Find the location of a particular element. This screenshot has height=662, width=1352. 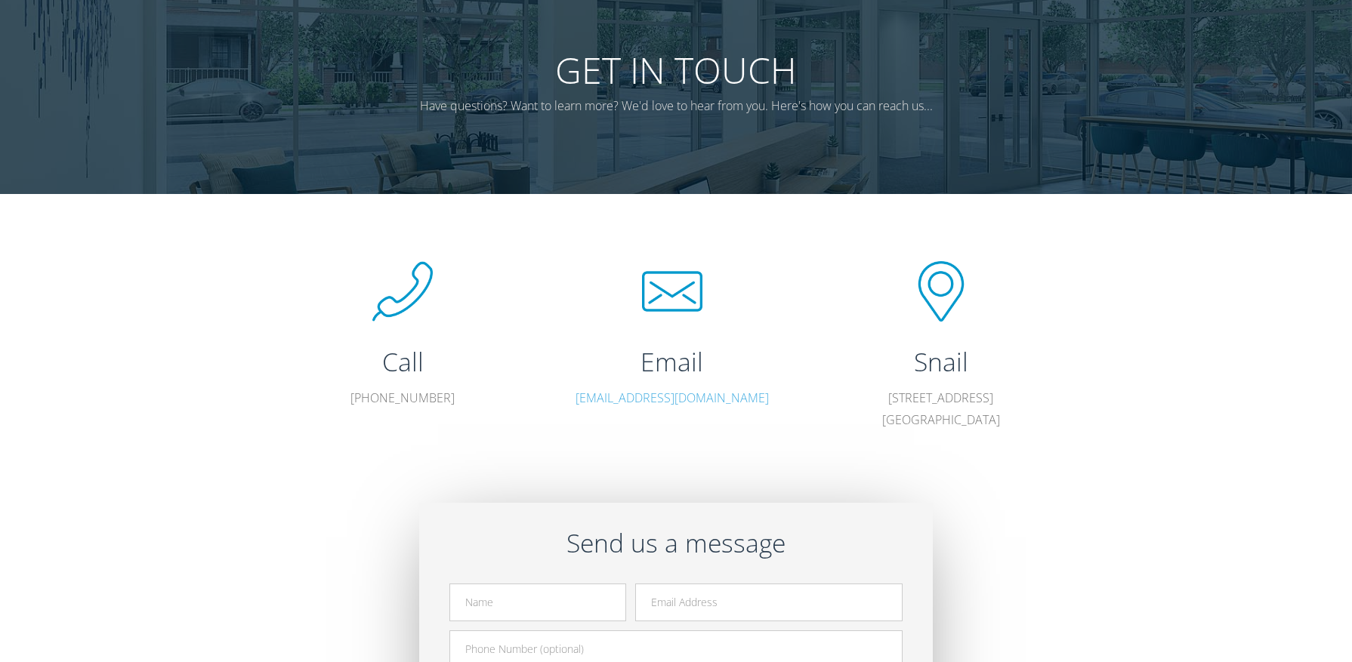

input: Email Address is located at coordinates (769, 603).